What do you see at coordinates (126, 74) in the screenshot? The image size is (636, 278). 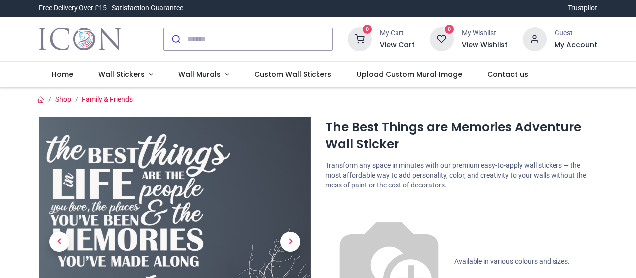 I see `a: Wall Stickers` at bounding box center [126, 74].